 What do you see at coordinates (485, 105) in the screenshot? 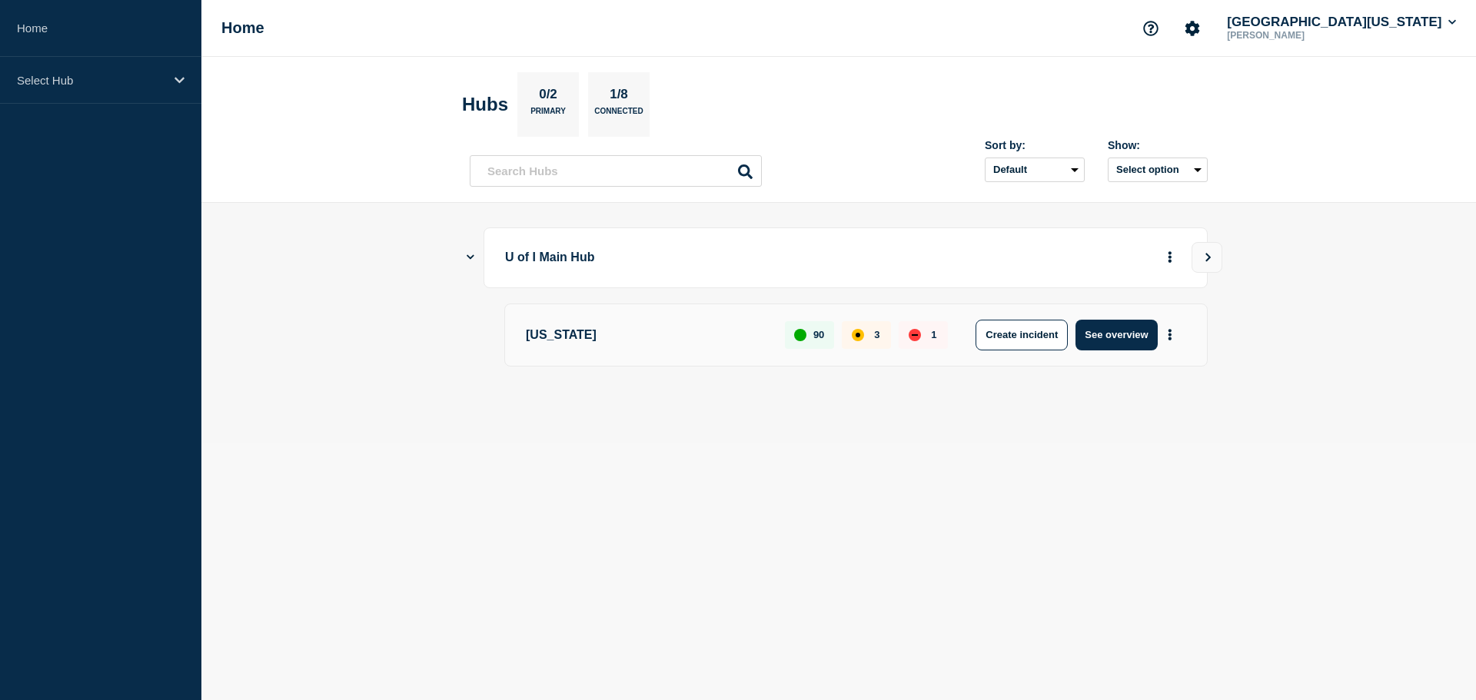
I see `h2: Hubs` at bounding box center [485, 105].